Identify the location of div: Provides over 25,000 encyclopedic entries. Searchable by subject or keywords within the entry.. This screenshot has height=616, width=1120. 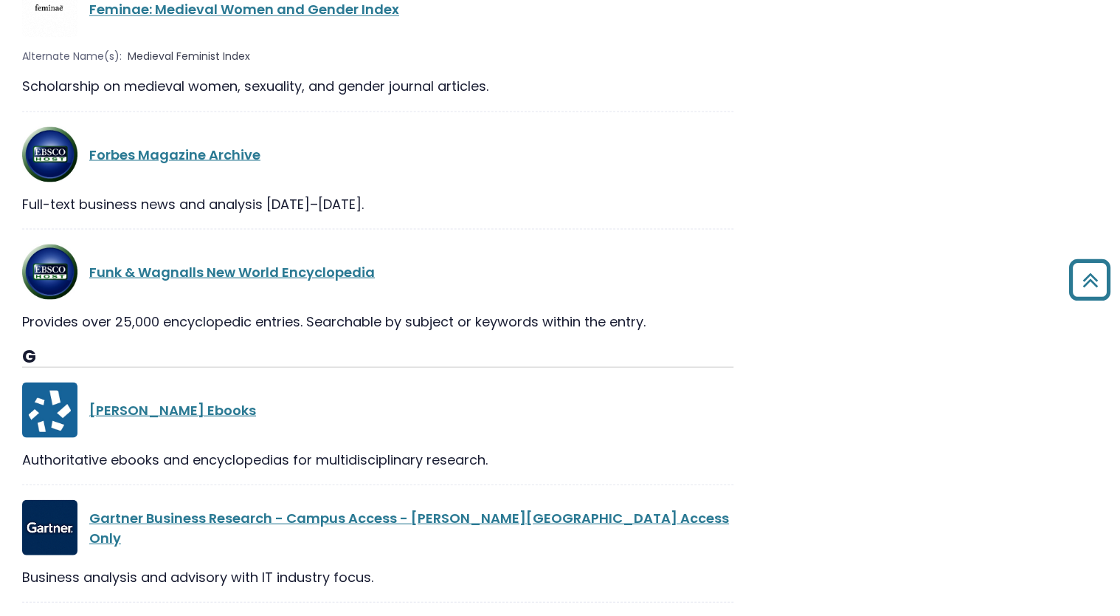
(378, 320).